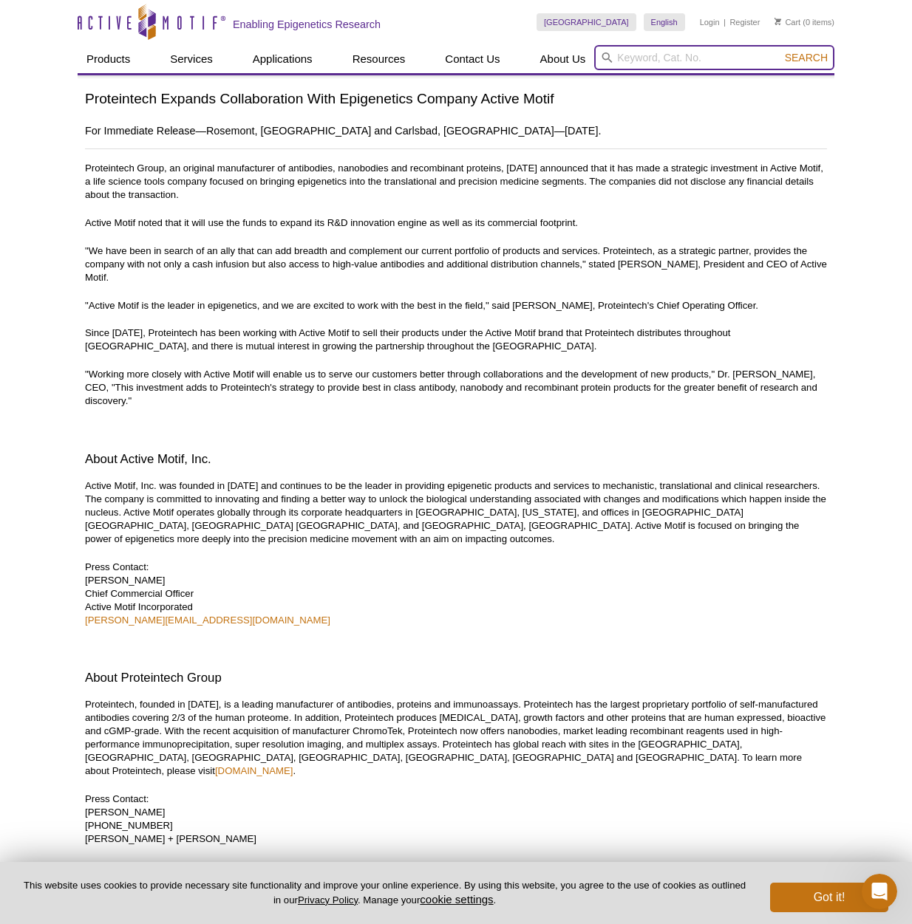 The width and height of the screenshot is (912, 924). Describe the element at coordinates (456, 899) in the screenshot. I see `button: cookie settings` at that location.